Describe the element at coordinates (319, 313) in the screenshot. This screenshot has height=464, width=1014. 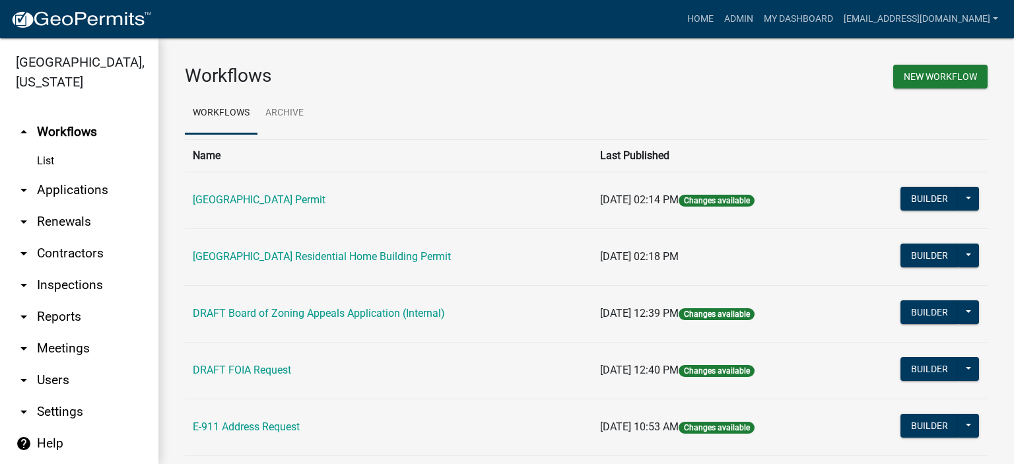
I see `a: DRAFT Board of Zoning Appeals Application (Internal)` at that location.